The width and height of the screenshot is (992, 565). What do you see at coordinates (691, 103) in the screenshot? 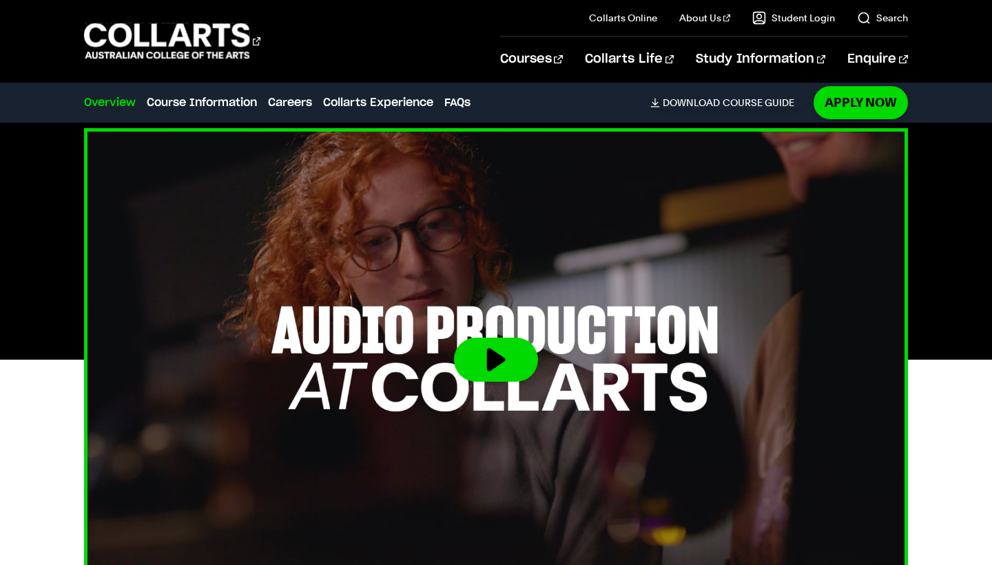
I see `span: Download` at bounding box center [691, 103].